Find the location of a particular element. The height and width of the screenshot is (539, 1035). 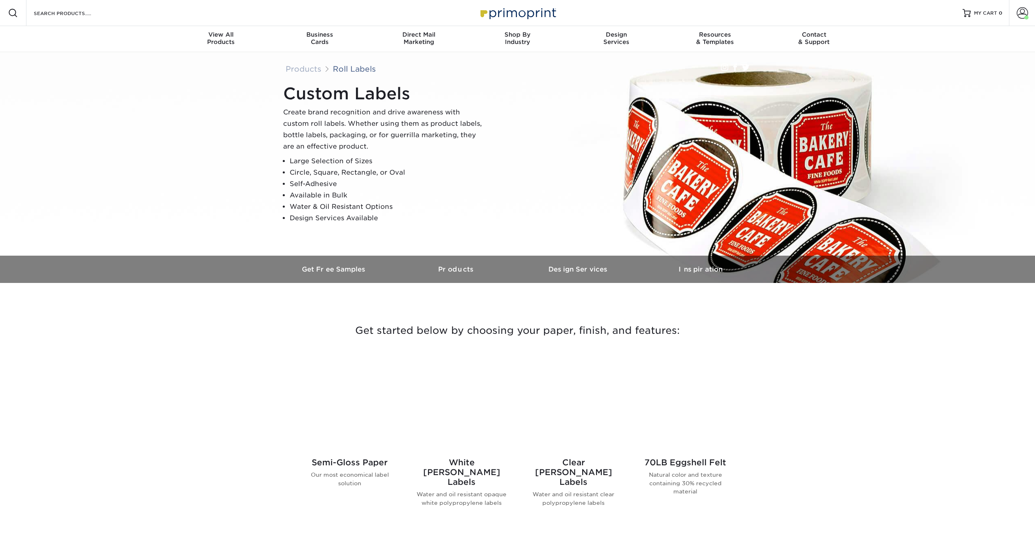

h1: Custom Labels is located at coordinates (385, 94).